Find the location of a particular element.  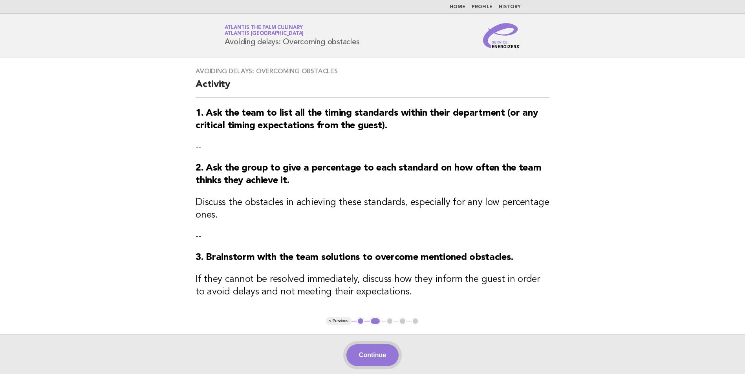

button: < Previous is located at coordinates (338, 321).